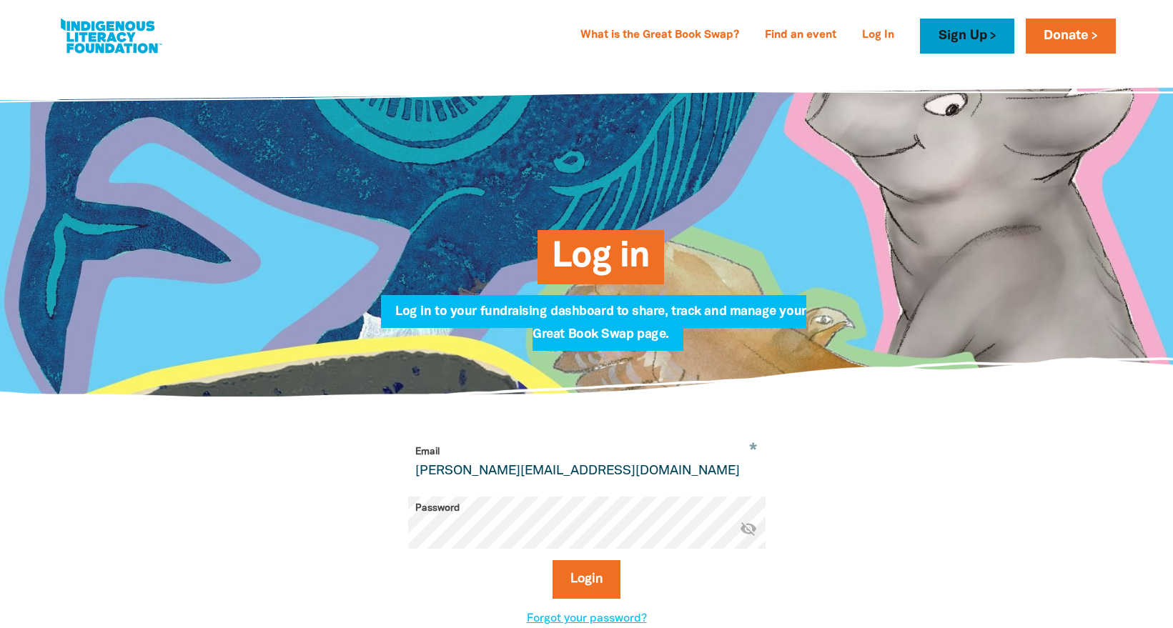 Image resolution: width=1173 pixels, height=628 pixels. What do you see at coordinates (878, 36) in the screenshot?
I see `a: Log In` at bounding box center [878, 36].